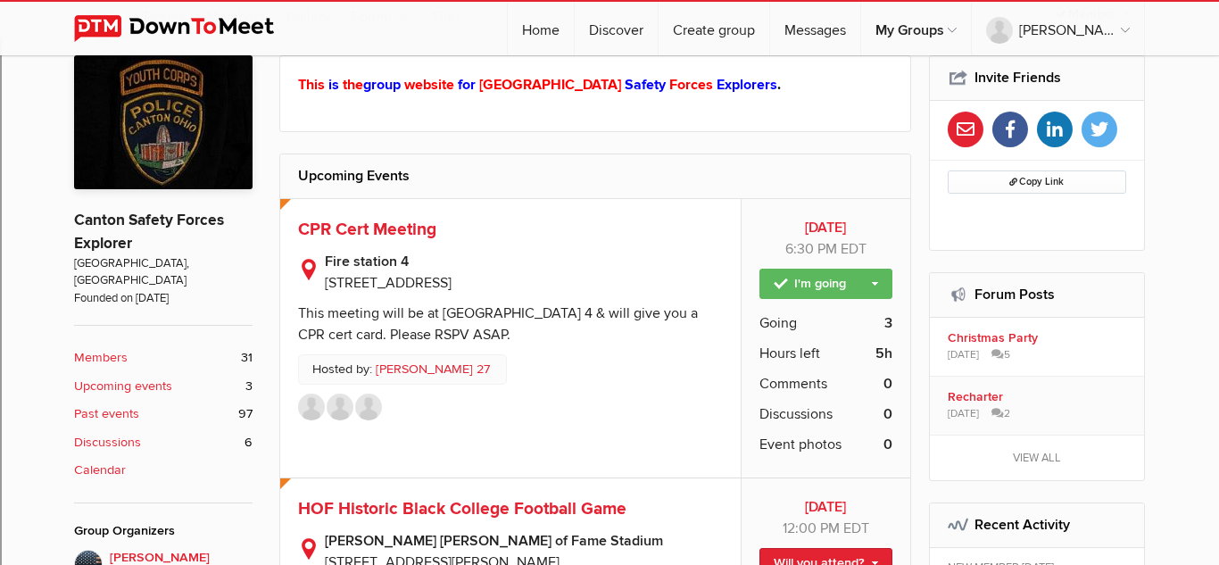 This screenshot has width=1219, height=565. What do you see at coordinates (610, 438) in the screenshot?
I see `div: SAVE AND GO HOME` at bounding box center [610, 438].